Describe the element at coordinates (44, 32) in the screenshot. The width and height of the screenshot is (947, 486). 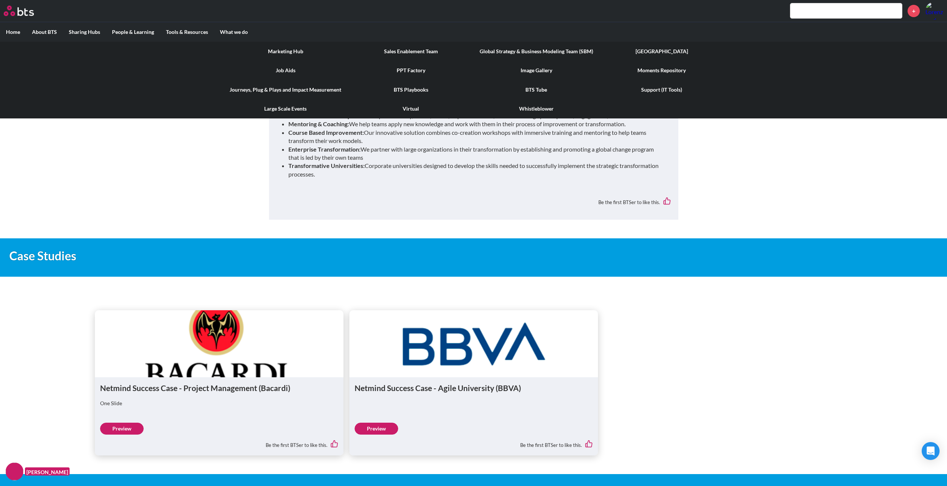
I see `label: About BTS` at that location.